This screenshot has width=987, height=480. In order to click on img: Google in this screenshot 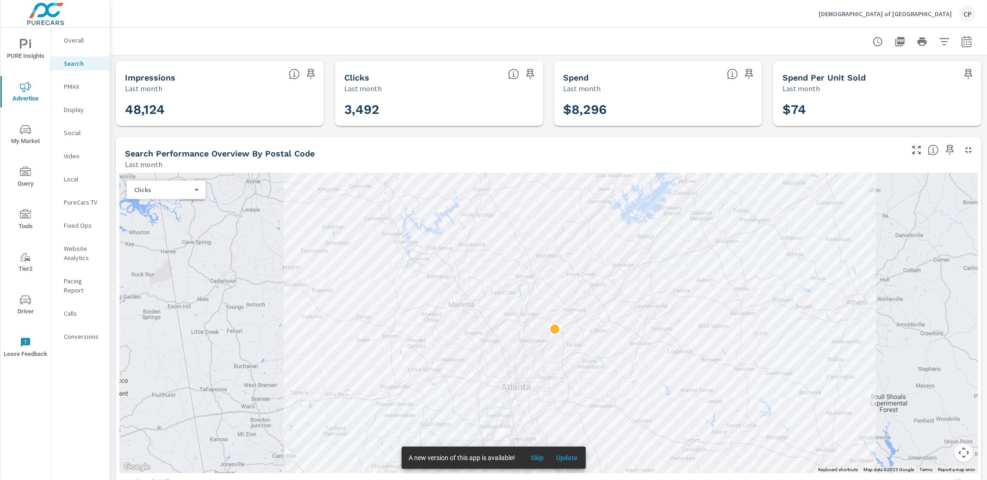, I will do `click(137, 467)`.